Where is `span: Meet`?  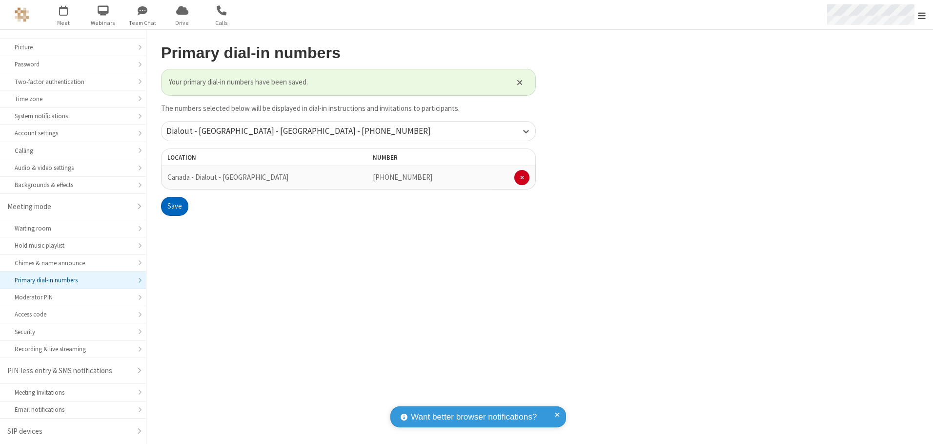 span: Meet is located at coordinates (63, 23).